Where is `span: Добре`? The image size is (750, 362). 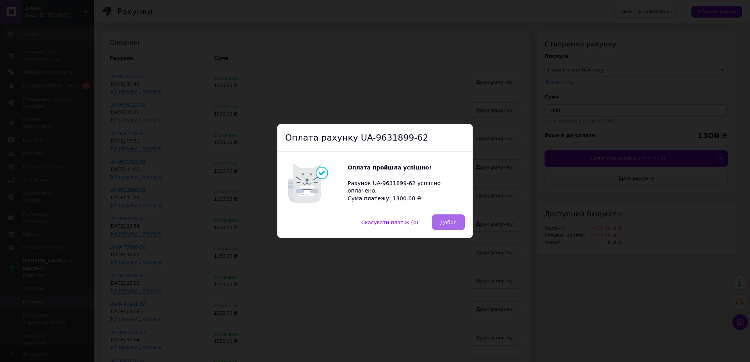
span: Добре is located at coordinates (449, 222).